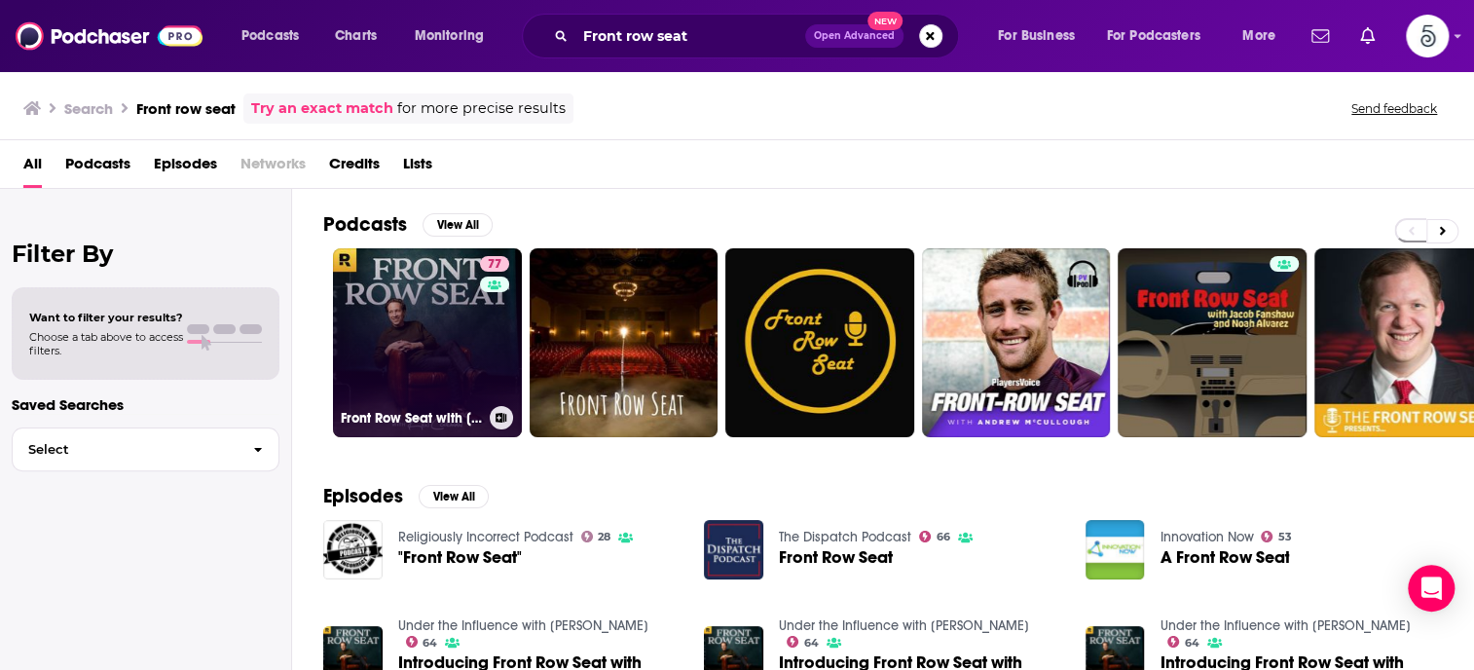  I want to click on input: Search podcasts, credits, & more..., so click(690, 36).